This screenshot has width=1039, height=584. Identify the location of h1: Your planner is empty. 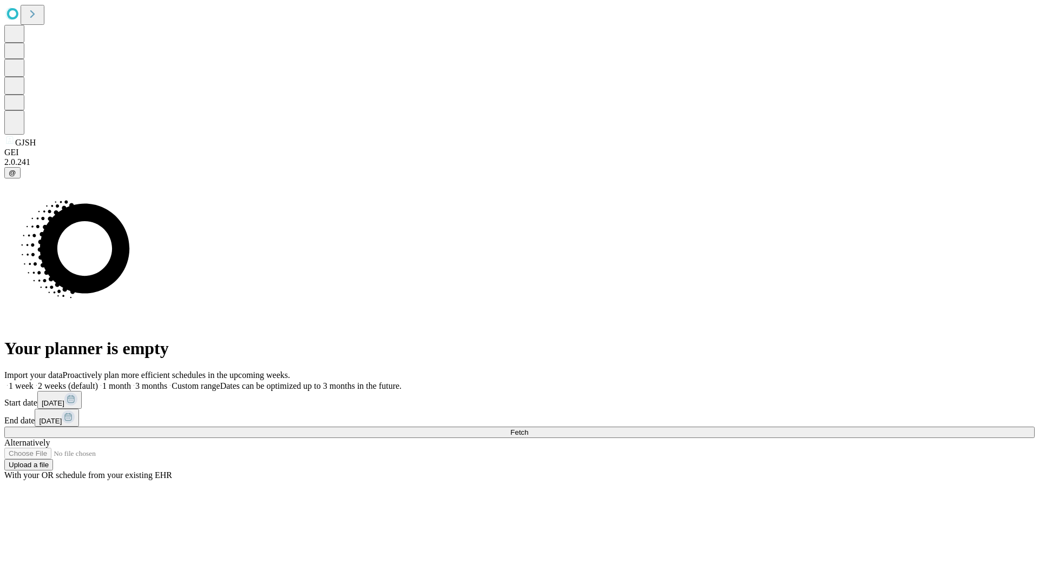
(519, 348).